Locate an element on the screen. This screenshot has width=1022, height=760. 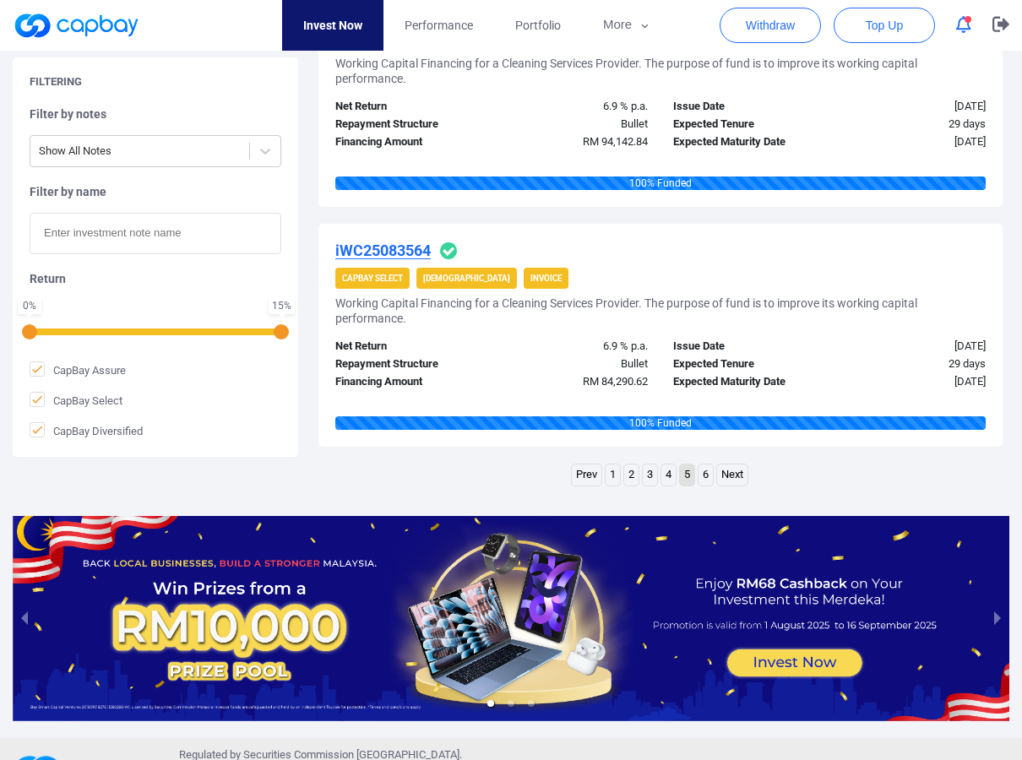
button: Top Up is located at coordinates (884, 25).